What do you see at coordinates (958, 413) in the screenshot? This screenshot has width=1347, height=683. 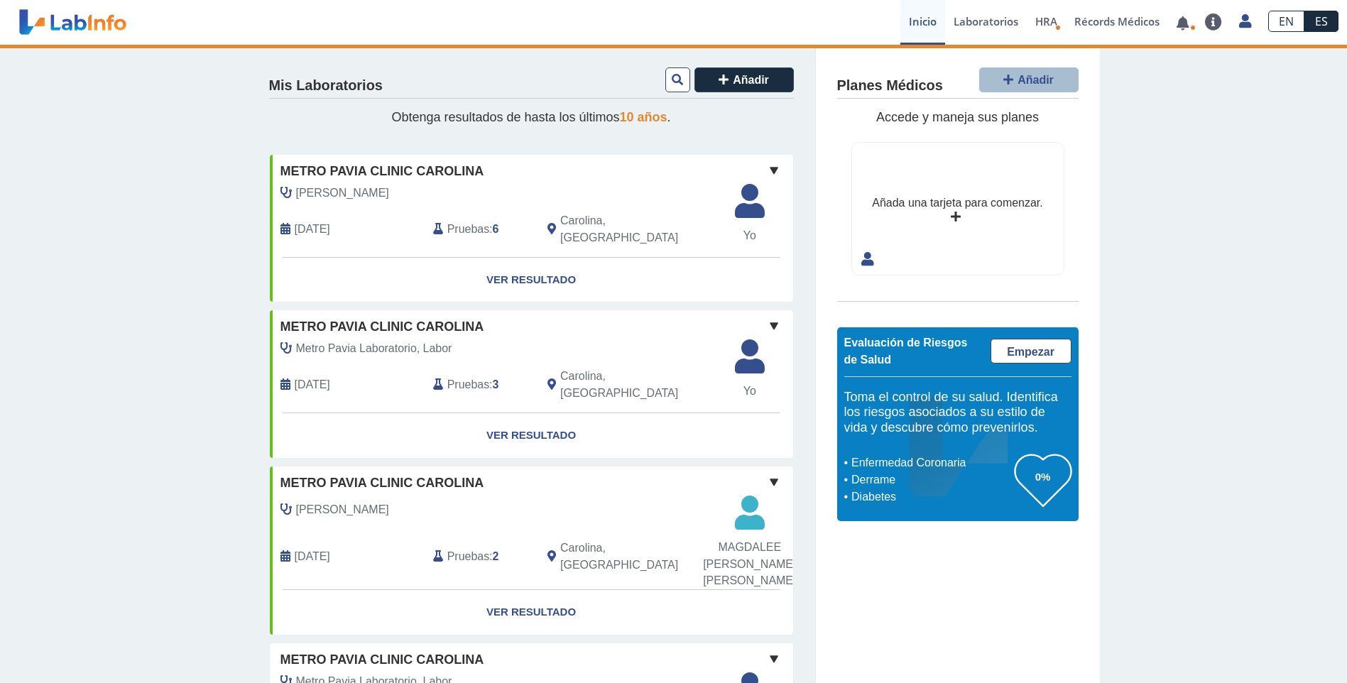 I see `h5: Toma el control de su salud. Identifica los riesgos asociados a su estilo de vida y descubre cómo...` at bounding box center [958, 413].